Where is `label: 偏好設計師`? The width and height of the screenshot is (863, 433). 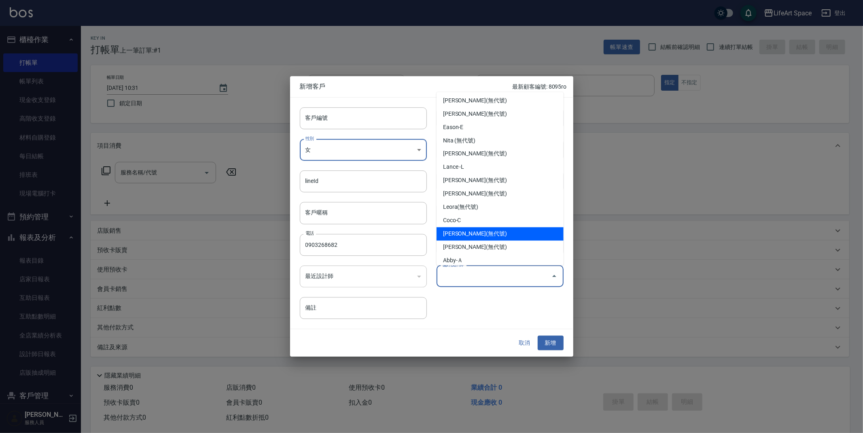 label: 偏好設計師 is located at coordinates (453, 265).